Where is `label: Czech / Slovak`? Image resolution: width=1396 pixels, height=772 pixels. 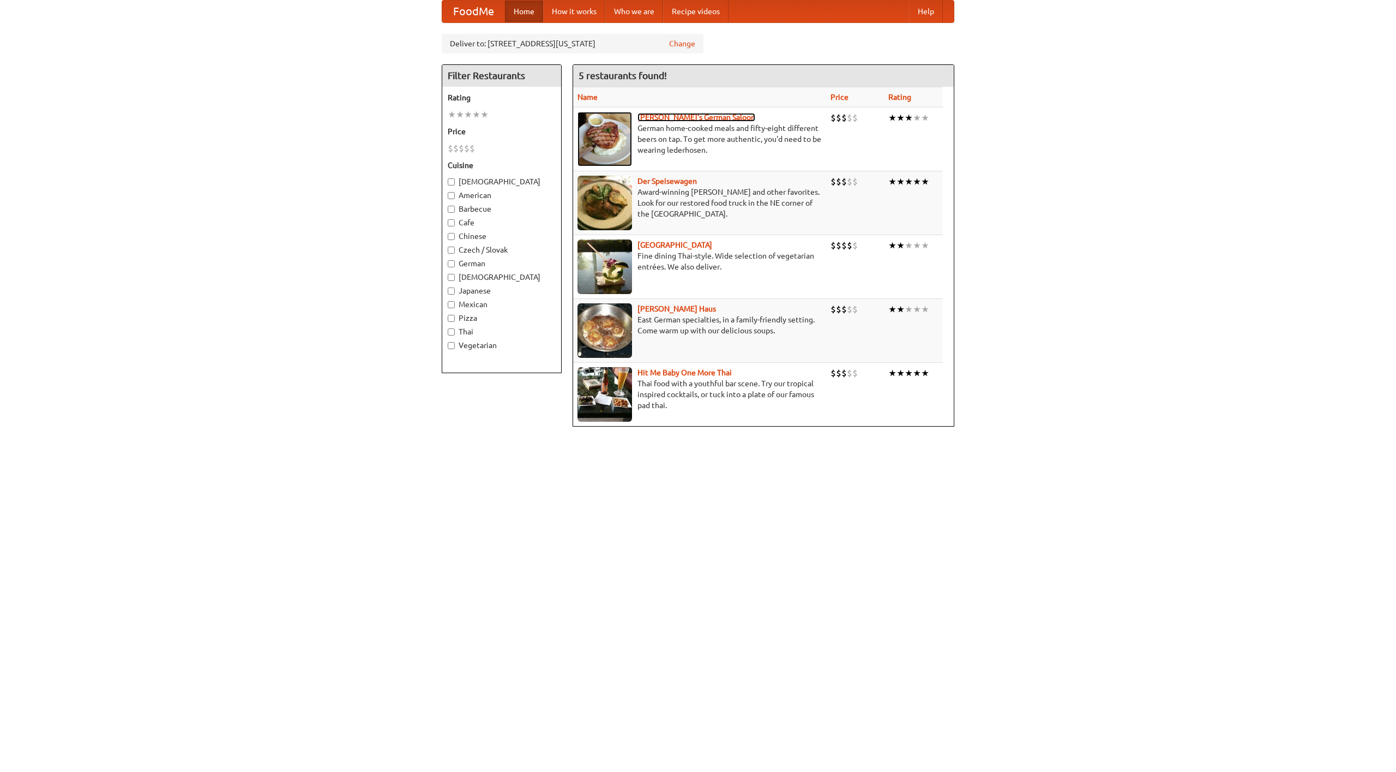 label: Czech / Slovak is located at coordinates (502, 250).